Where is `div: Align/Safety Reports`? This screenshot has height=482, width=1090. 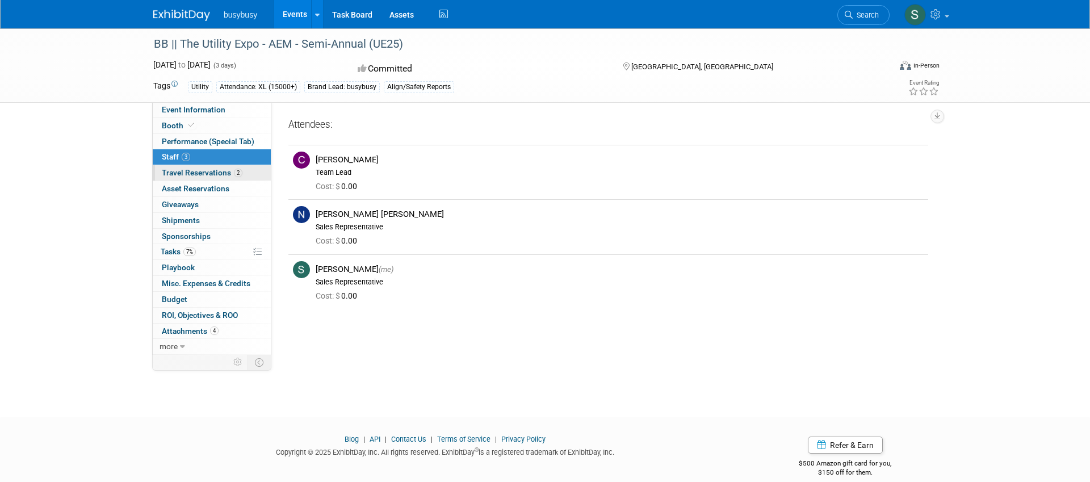 div: Align/Safety Reports is located at coordinates (419, 87).